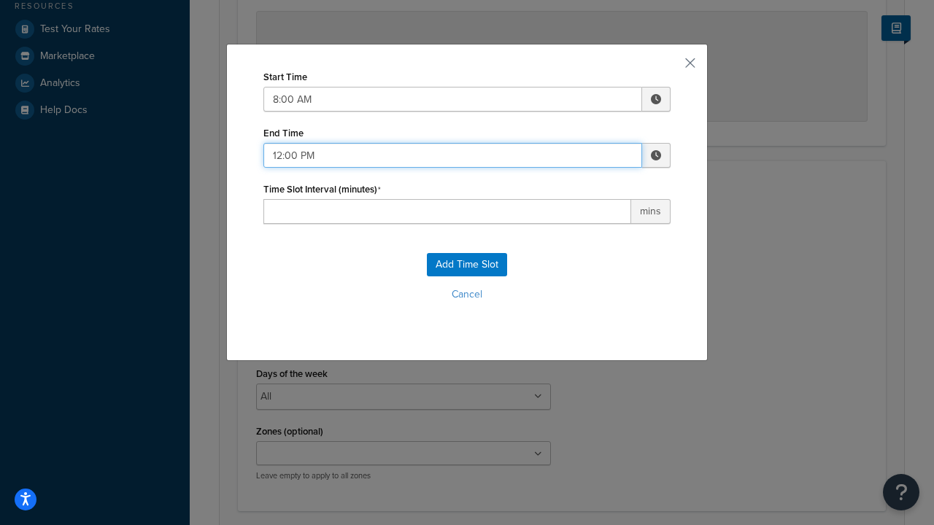 The image size is (934, 525). I want to click on button: Cancel, so click(467, 295).